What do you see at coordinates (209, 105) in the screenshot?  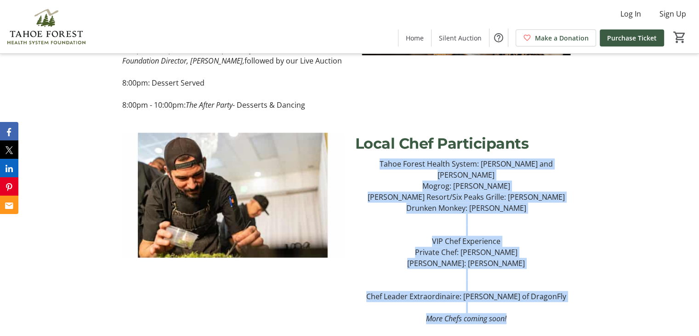 I see `em: The After Party` at bounding box center [209, 105].